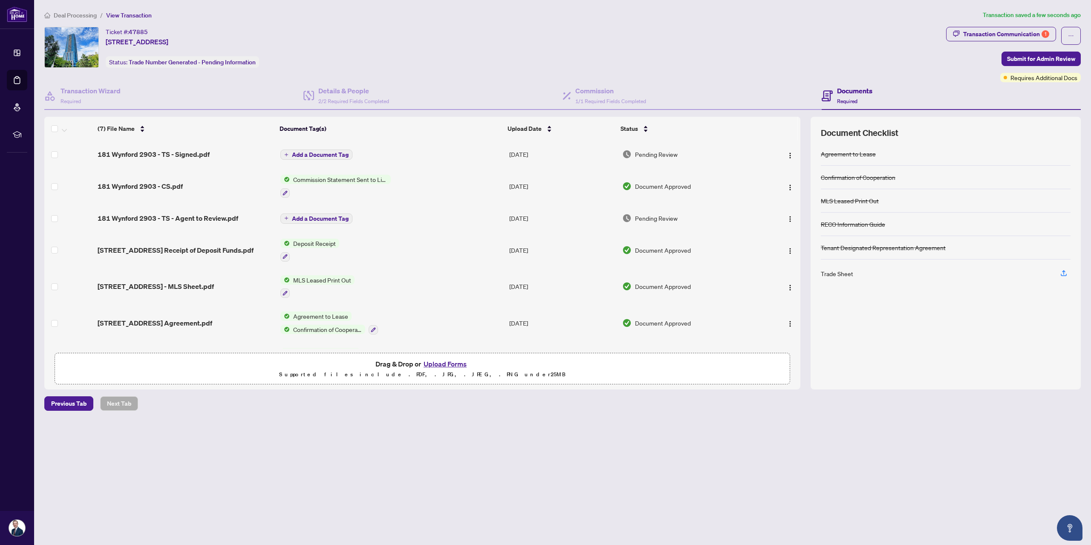 The width and height of the screenshot is (1091, 545). What do you see at coordinates (611, 91) in the screenshot?
I see `h4: Commission` at bounding box center [611, 91].